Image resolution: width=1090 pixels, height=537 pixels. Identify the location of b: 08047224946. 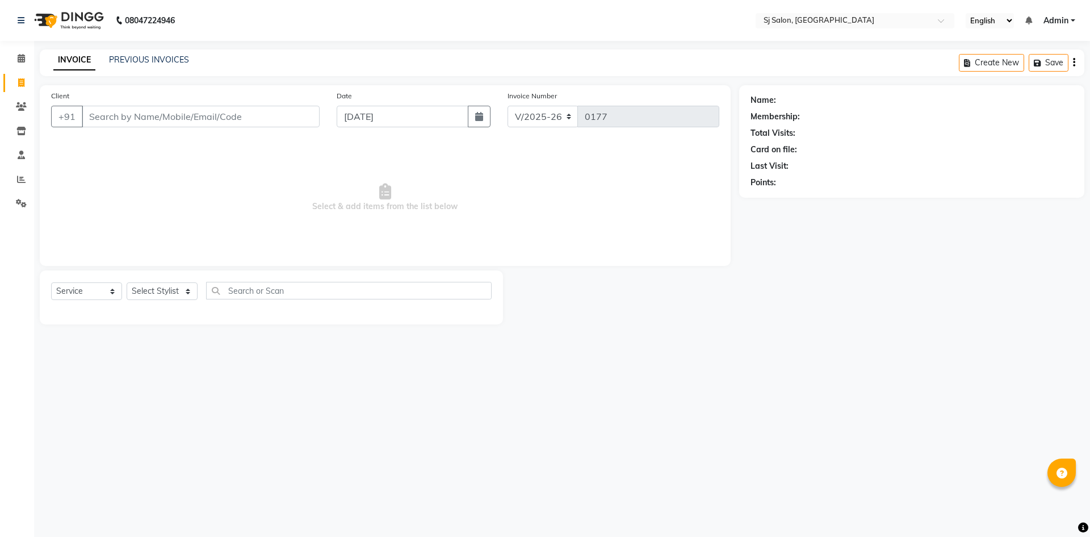
(150, 20).